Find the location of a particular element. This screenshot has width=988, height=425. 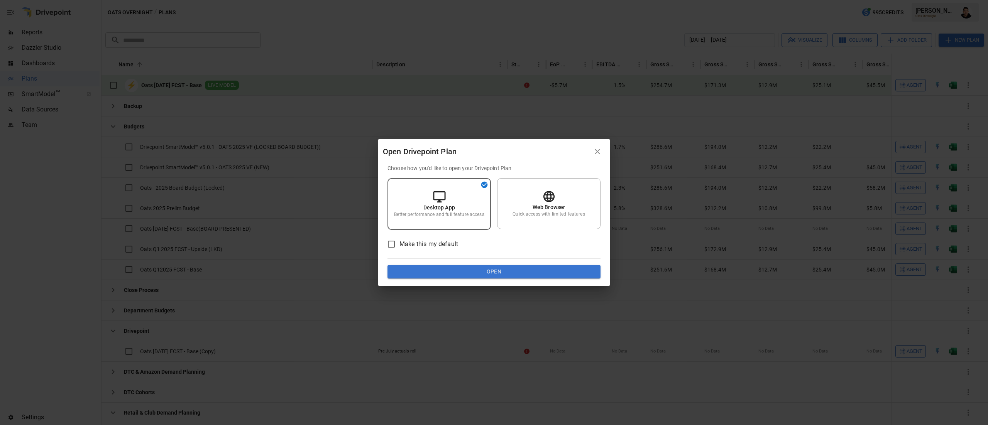

p: Better performance and full feature access is located at coordinates (439, 215).